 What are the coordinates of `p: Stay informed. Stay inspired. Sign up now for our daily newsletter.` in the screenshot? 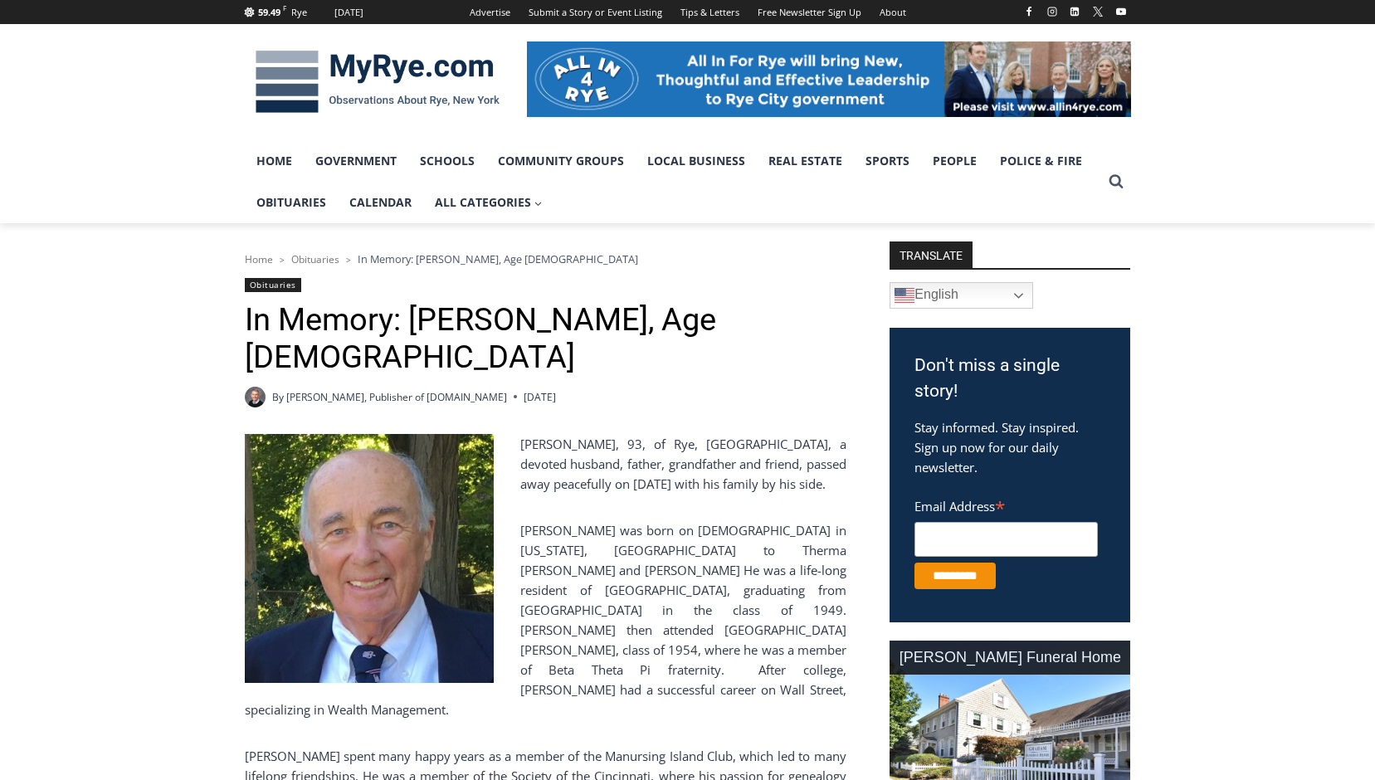 It's located at (1010, 447).